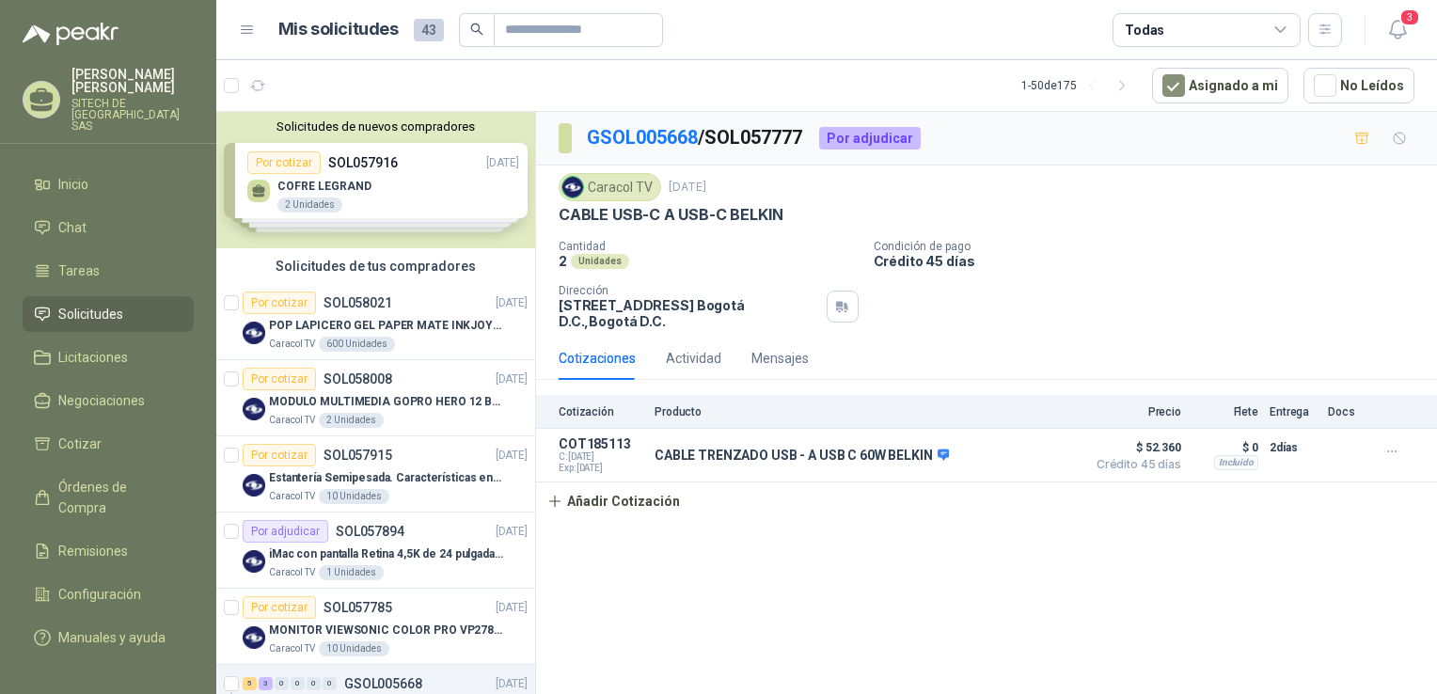  Describe the element at coordinates (671, 214) in the screenshot. I see `p: CABLE USB-C A USB-C BELKIN` at that location.